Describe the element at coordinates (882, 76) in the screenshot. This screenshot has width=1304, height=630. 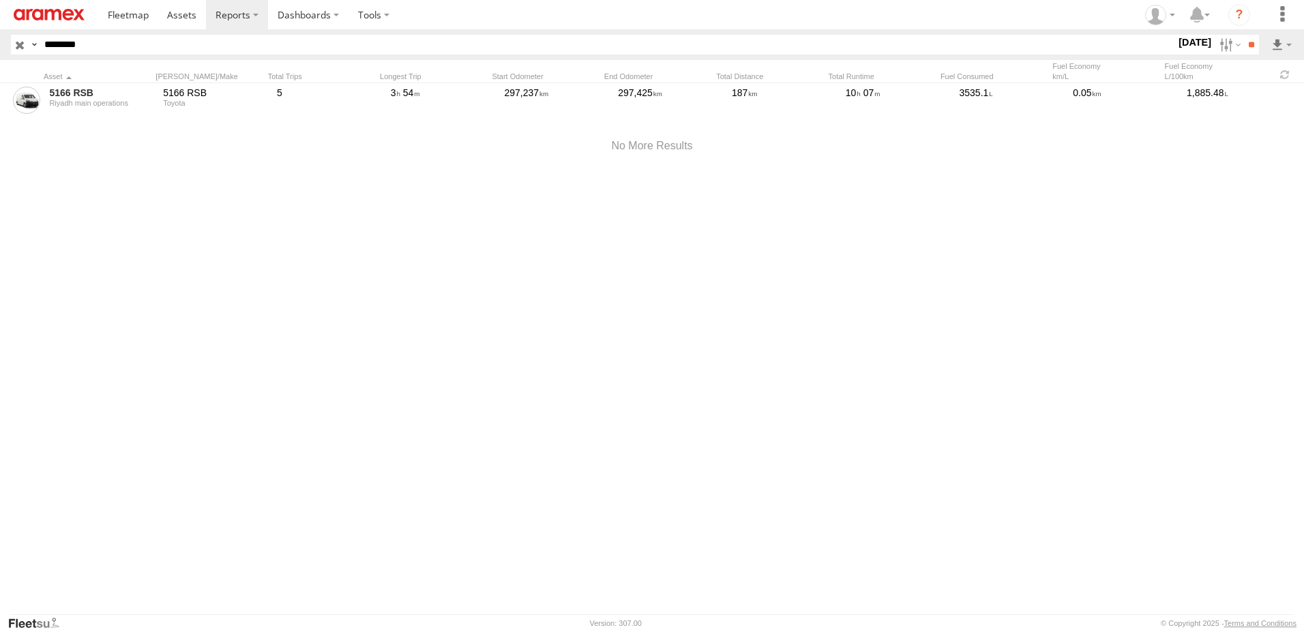
I see `div: Total Runtime` at that location.